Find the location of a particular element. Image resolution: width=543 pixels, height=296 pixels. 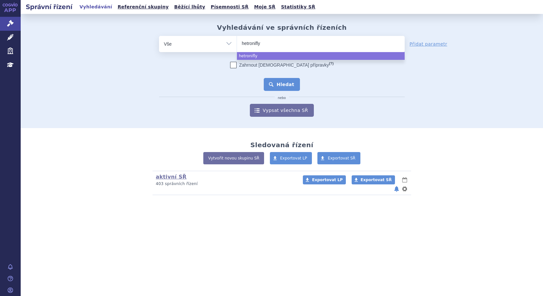

a: Vypsat všechna SŘ is located at coordinates (282, 110).